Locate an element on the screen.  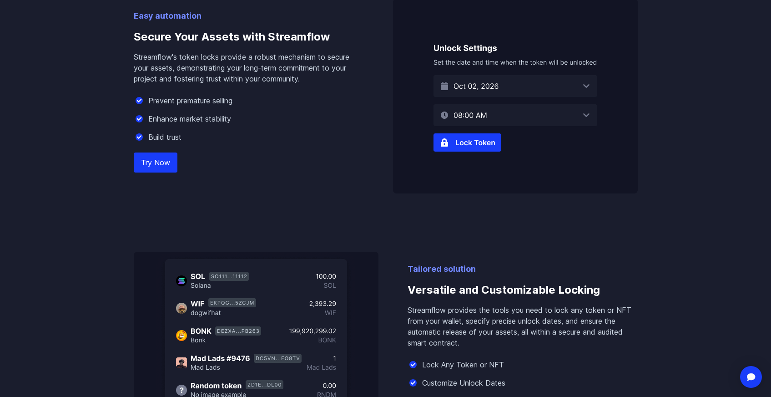
p: Enhance market stability is located at coordinates (190, 119).